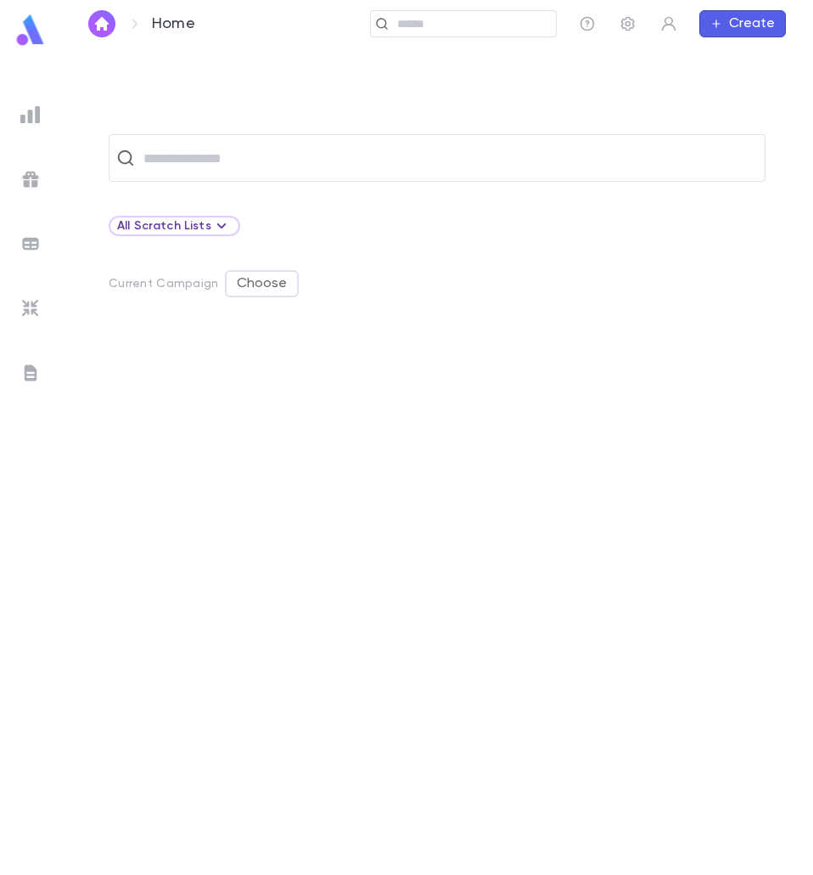  Describe the element at coordinates (31, 30) in the screenshot. I see `img: logo` at that location.